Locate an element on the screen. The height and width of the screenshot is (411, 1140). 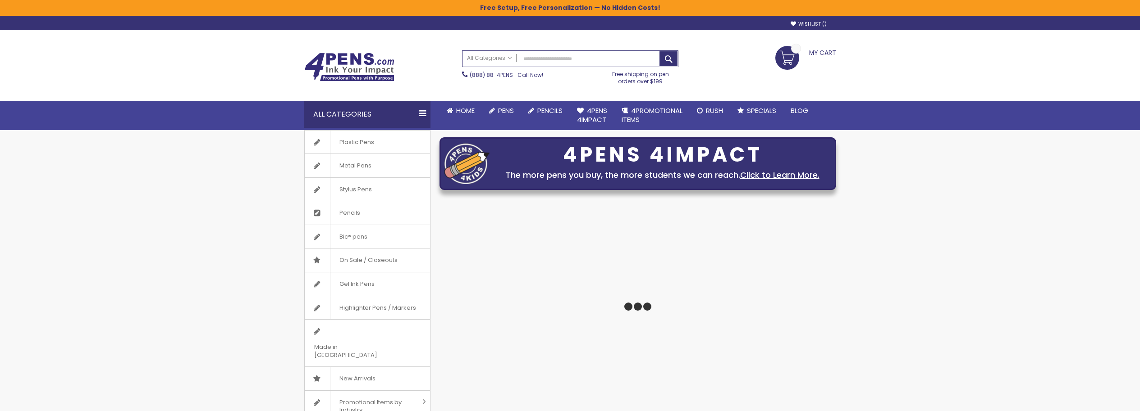
span: 4PROMOTIONAL ITEMS is located at coordinates (652, 115).